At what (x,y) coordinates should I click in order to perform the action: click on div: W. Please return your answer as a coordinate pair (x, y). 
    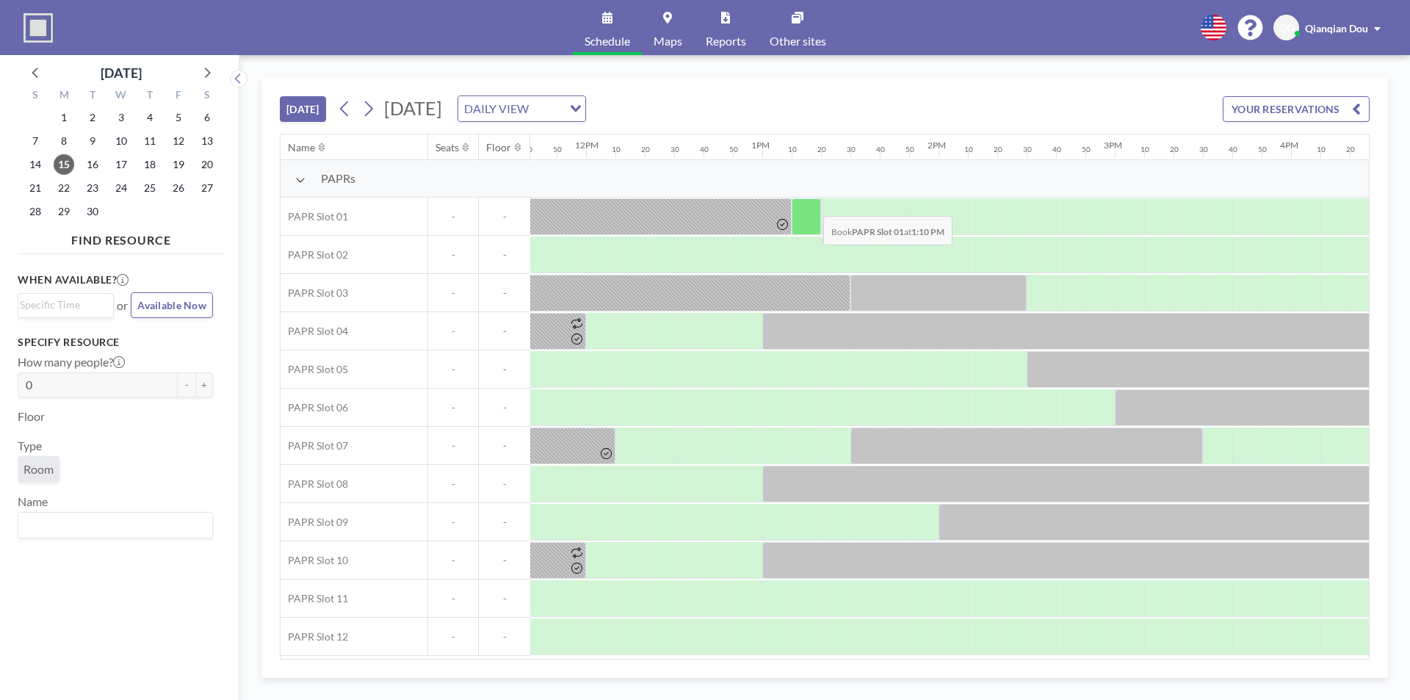
    Looking at the image, I should click on (121, 96).